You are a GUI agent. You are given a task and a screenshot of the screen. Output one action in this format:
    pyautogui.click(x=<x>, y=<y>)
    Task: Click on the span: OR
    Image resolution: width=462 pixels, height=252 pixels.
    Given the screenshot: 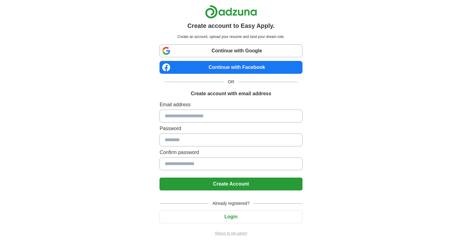 What is the action you would take?
    pyautogui.click(x=231, y=82)
    